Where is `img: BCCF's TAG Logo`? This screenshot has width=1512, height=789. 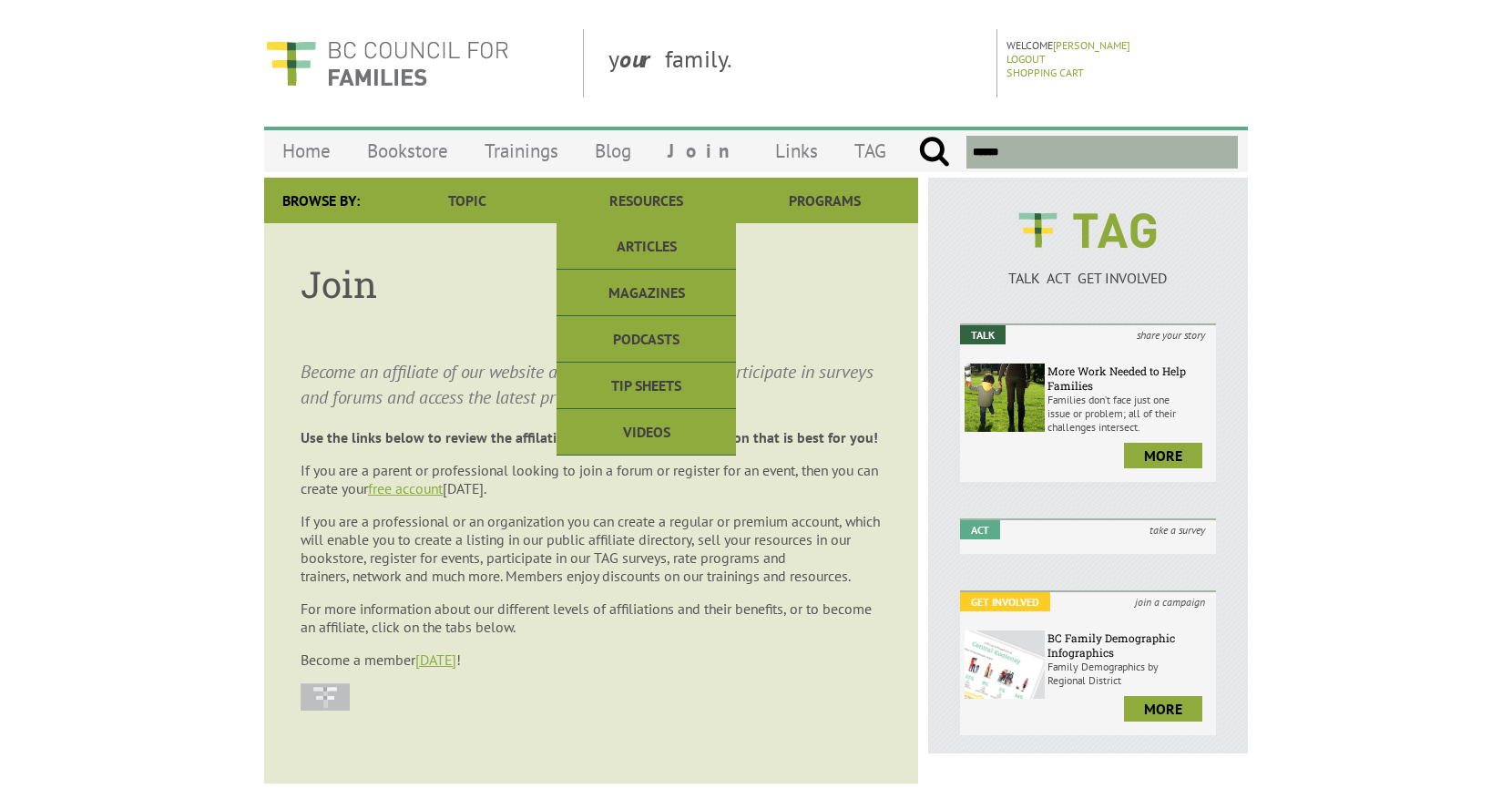 img: BCCF's TAG Logo is located at coordinates (1087, 230).